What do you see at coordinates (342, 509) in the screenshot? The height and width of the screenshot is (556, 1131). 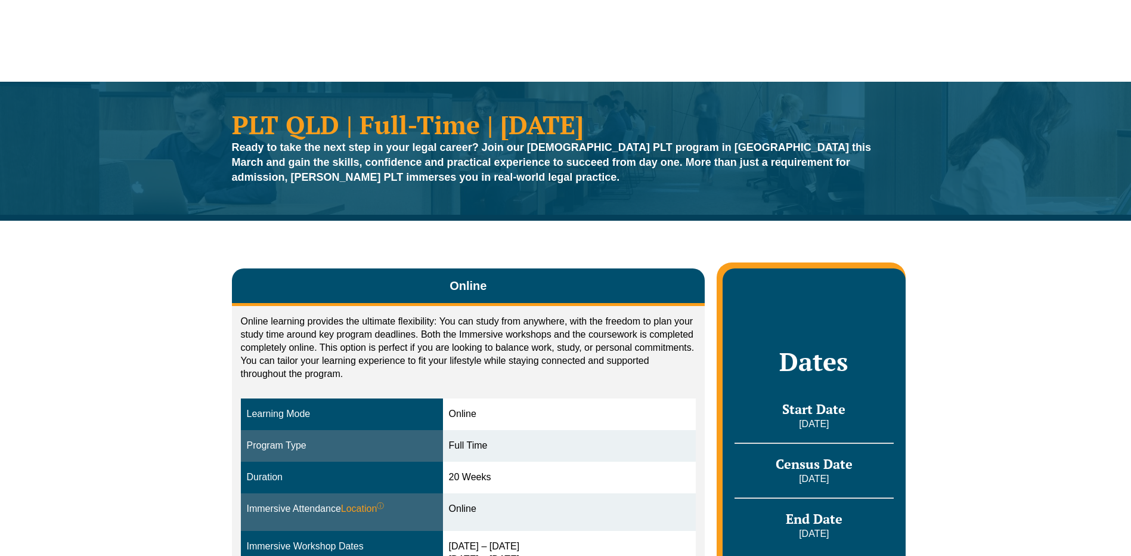 I see `div: Immersive Attendance` at bounding box center [342, 509].